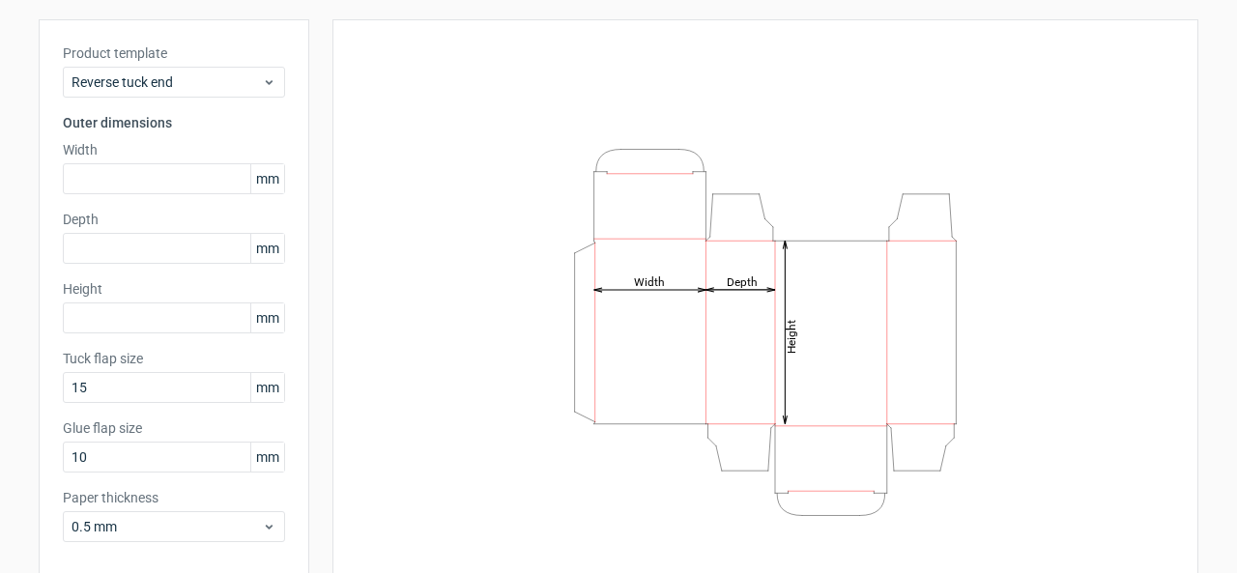  What do you see at coordinates (174, 497) in the screenshot?
I see `label: Paper thickness` at bounding box center [174, 497].